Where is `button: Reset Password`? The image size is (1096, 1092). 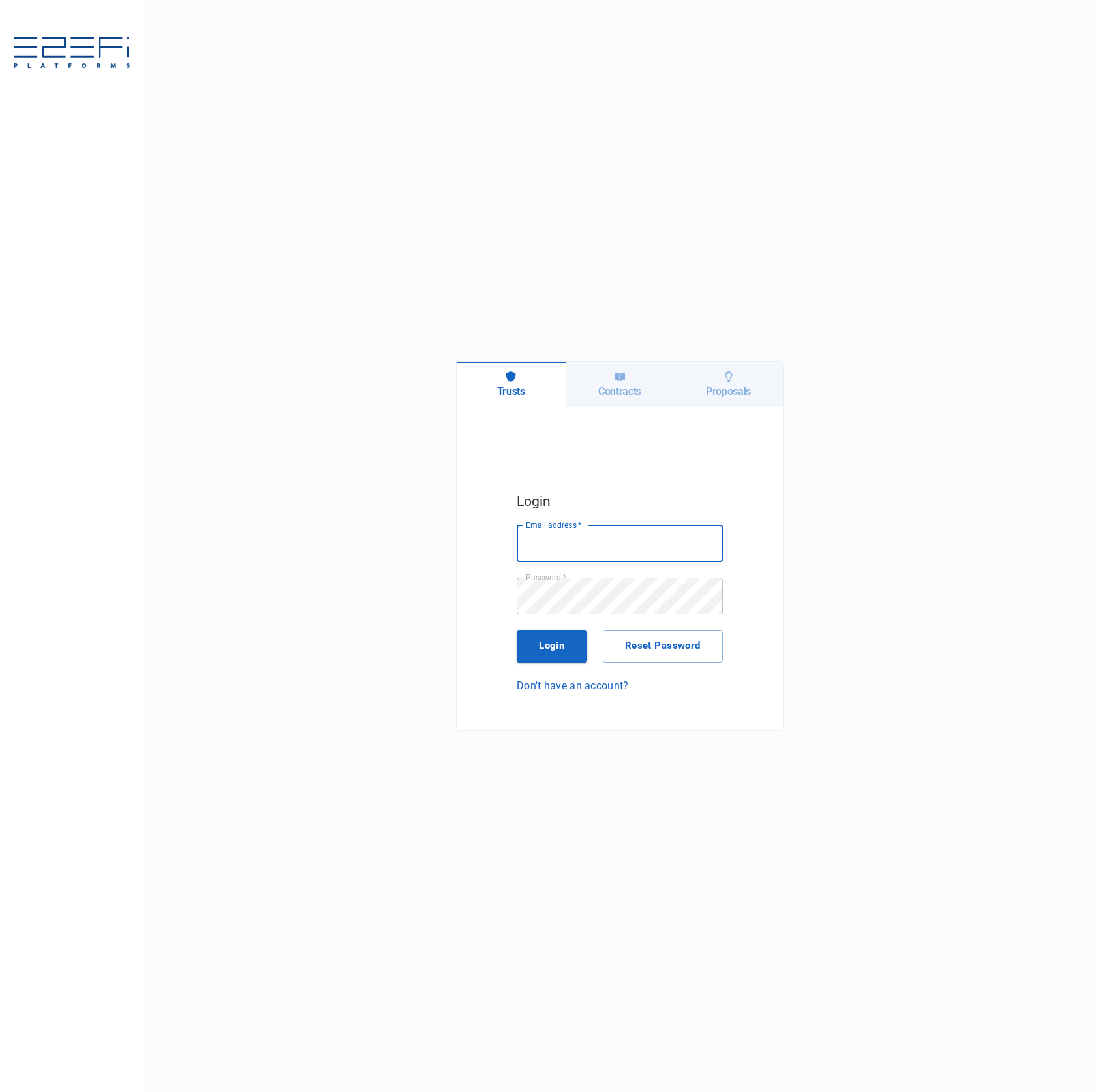
button: Reset Password is located at coordinates (663, 646).